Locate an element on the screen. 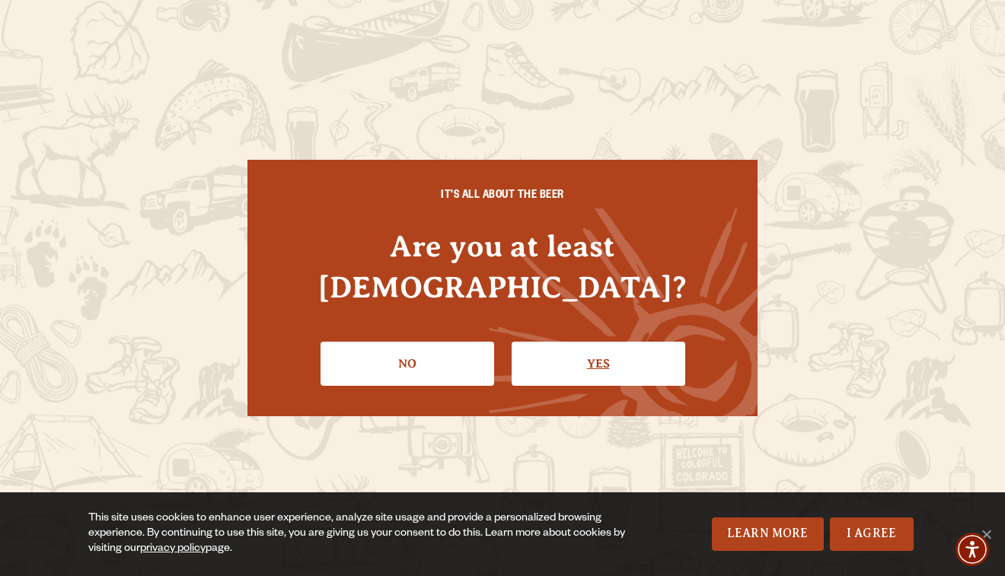  h6: IT'S ALL ABOUT THE BEER is located at coordinates (502, 197).